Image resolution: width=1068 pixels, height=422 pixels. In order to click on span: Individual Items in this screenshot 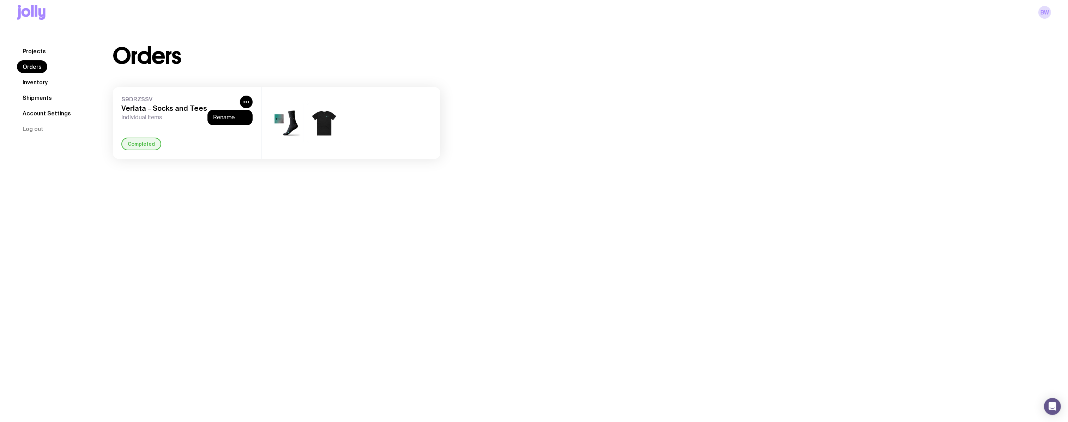, I will do `click(179, 118)`.